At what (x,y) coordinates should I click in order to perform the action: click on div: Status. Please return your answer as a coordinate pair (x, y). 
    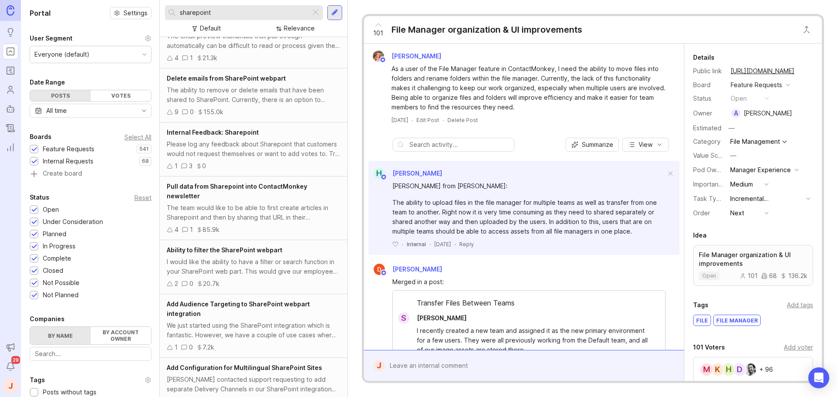
    Looking at the image, I should click on (39, 198).